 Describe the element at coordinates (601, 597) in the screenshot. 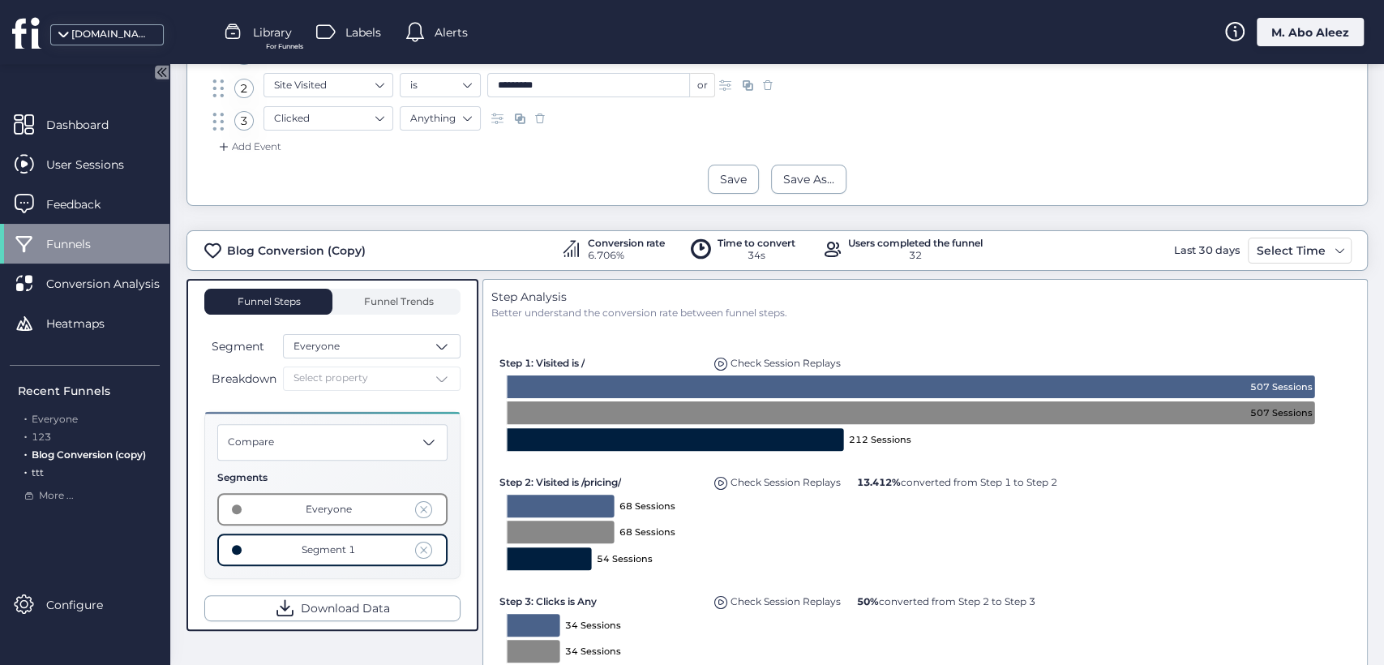

I see `div: Step 3: Clicks is Any` at that location.